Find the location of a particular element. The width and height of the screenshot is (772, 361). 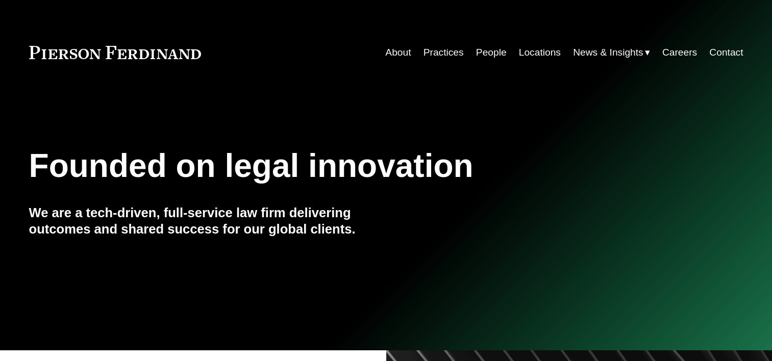

h1: Founded on legal innovation is located at coordinates (326, 166).